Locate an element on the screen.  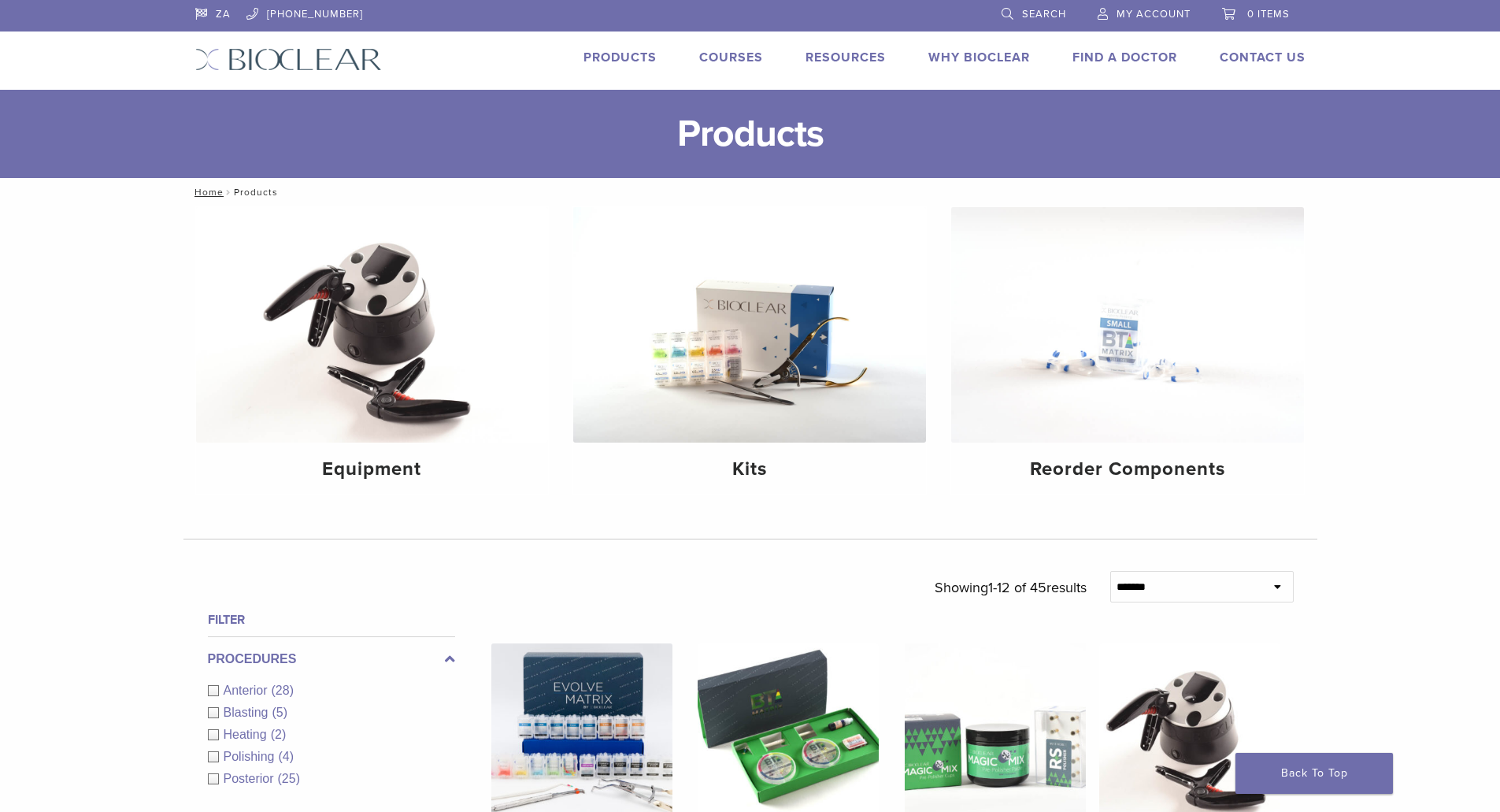
span: 0 items is located at coordinates (1268, 14).